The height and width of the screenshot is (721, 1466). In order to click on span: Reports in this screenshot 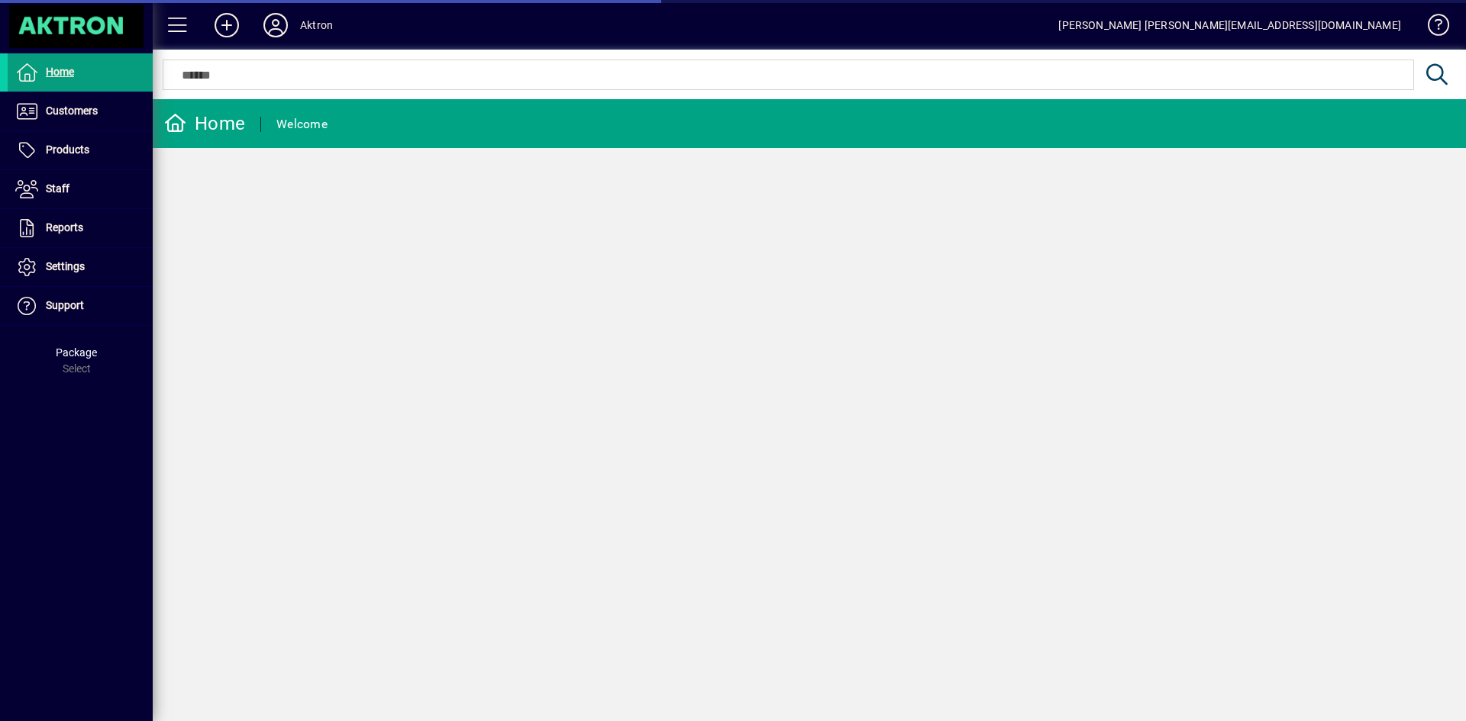, I will do `click(64, 227)`.